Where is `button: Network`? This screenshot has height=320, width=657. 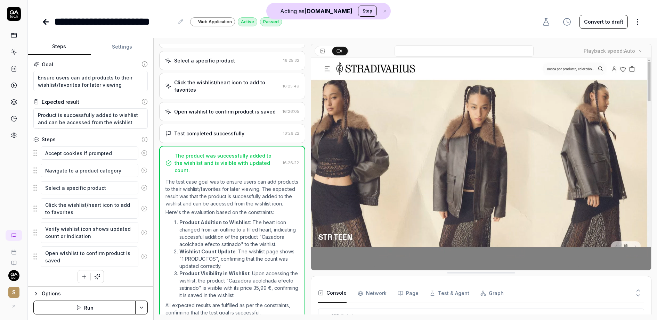 button: Network is located at coordinates (372, 294).